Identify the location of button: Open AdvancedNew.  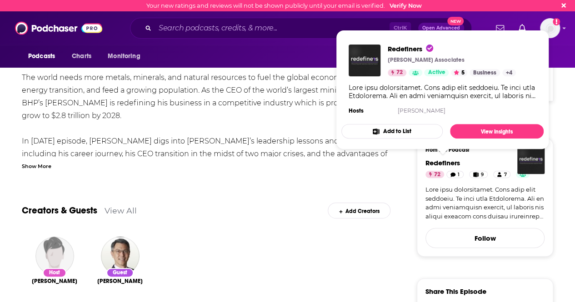
(441, 28).